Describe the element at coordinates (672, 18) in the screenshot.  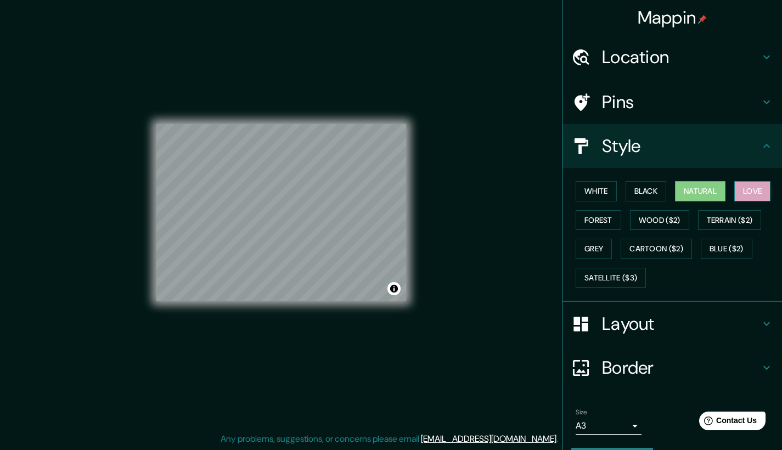
I see `h4: Mappin` at that location.